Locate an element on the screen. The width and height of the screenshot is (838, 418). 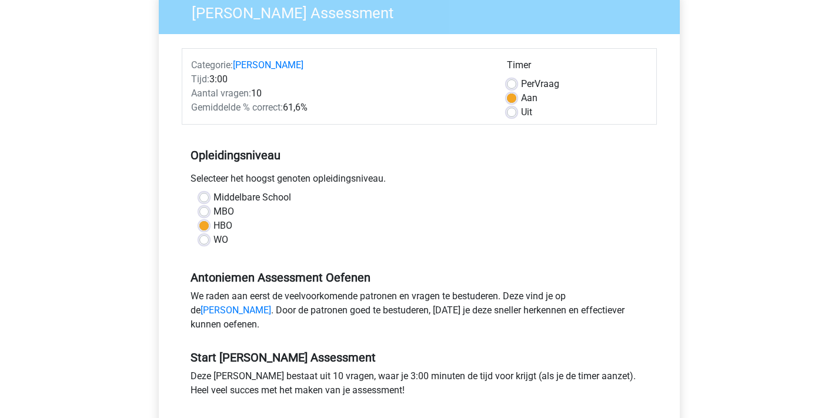
label: Middelbare School is located at coordinates (252, 198).